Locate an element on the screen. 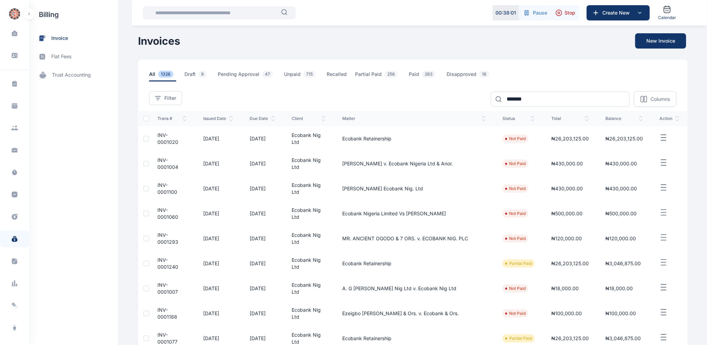 Image resolution: width=707 pixels, height=345 pixels. span: Unpaid is located at coordinates (301, 76).